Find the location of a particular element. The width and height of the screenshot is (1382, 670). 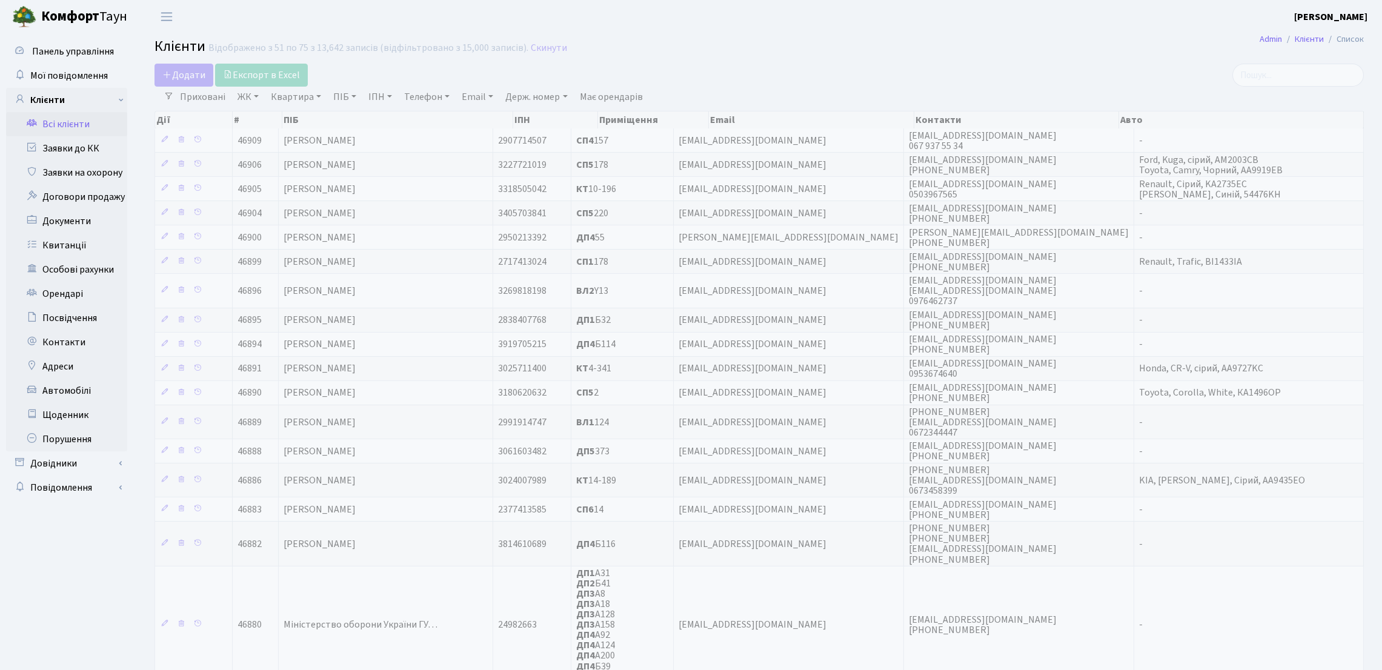

th: Контакти is located at coordinates (1017, 120).